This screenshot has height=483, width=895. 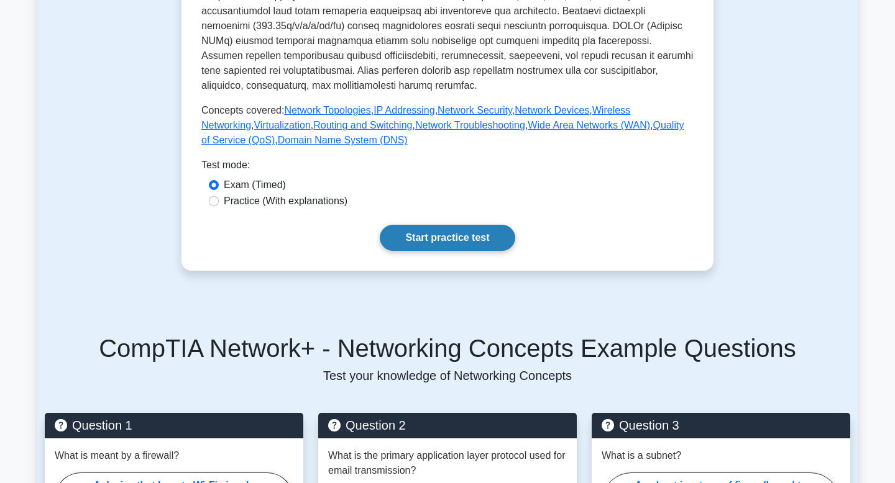 What do you see at coordinates (447, 238) in the screenshot?
I see `a: Start practice test` at bounding box center [447, 238].